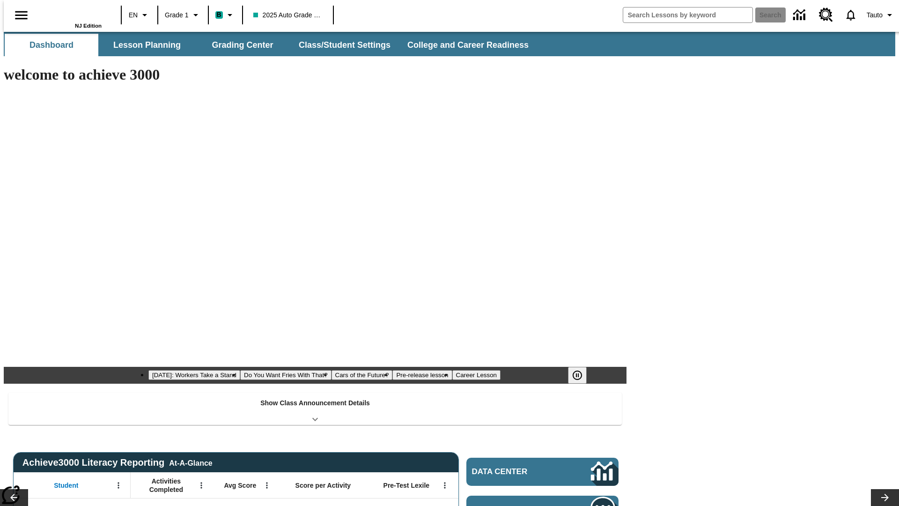 The image size is (899, 506). What do you see at coordinates (422, 375) in the screenshot?
I see `button: Slide 4 Pre-release lesson` at bounding box center [422, 375].